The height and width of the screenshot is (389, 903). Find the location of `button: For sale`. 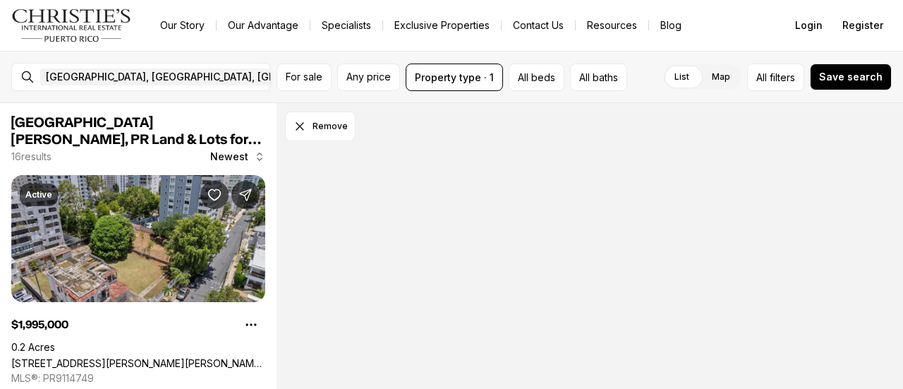

button: For sale is located at coordinates (304, 77).